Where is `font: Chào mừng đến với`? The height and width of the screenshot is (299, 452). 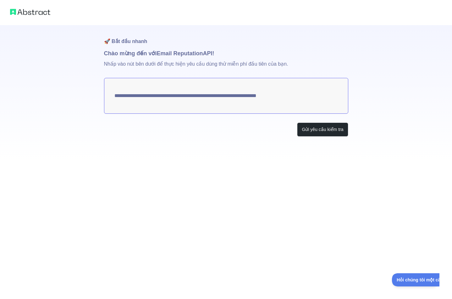 font: Chào mừng đến với is located at coordinates (130, 53).